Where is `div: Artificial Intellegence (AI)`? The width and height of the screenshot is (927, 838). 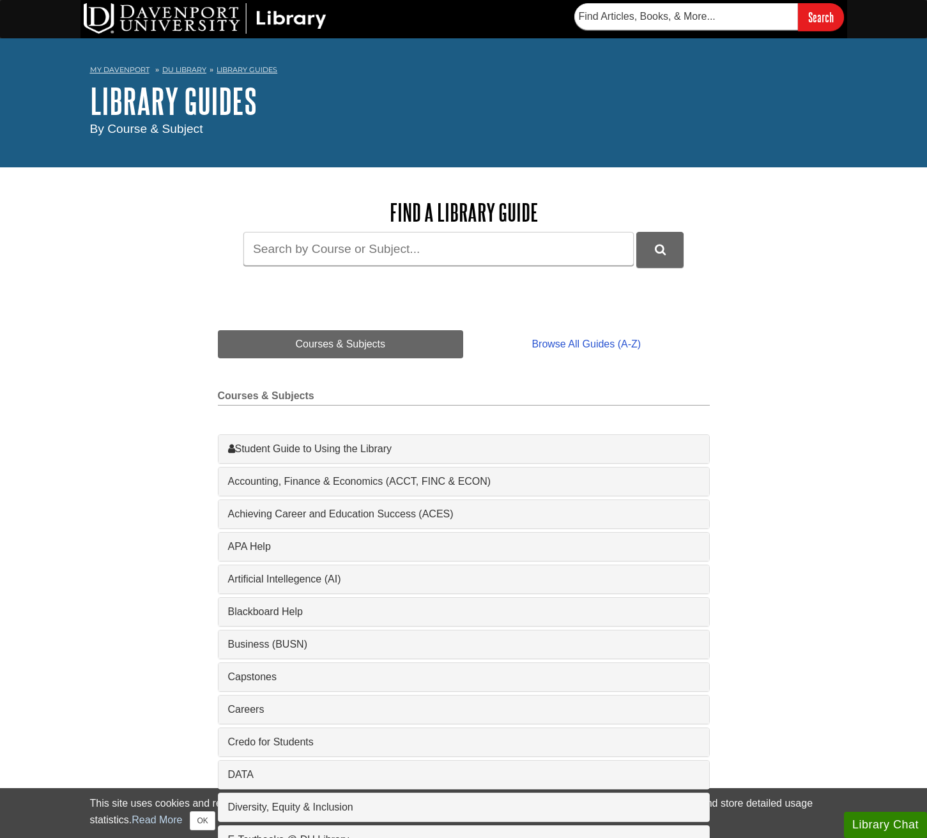
div: Artificial Intellegence (AI) is located at coordinates (464, 579).